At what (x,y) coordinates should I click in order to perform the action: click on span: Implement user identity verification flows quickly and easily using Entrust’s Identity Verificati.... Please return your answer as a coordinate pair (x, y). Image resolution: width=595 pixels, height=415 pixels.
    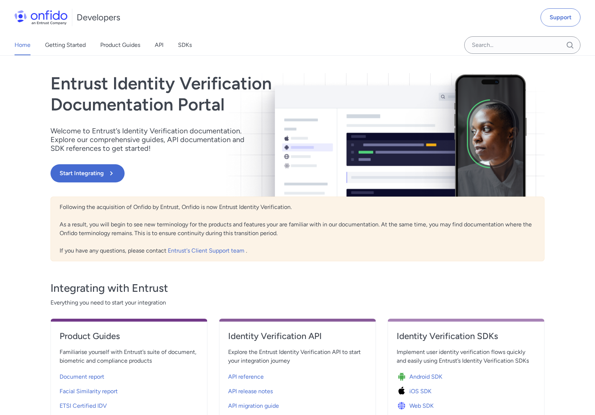
    Looking at the image, I should click on (466, 356).